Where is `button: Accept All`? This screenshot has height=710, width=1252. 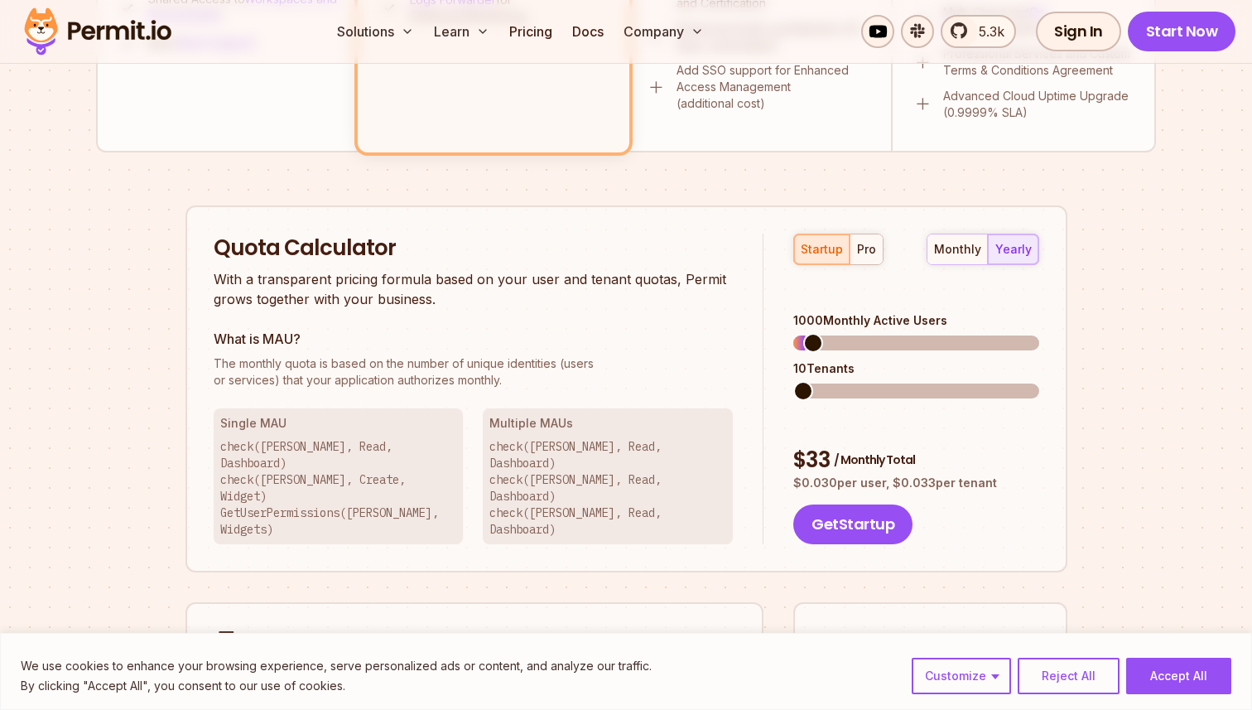 button: Accept All is located at coordinates (1178, 676).